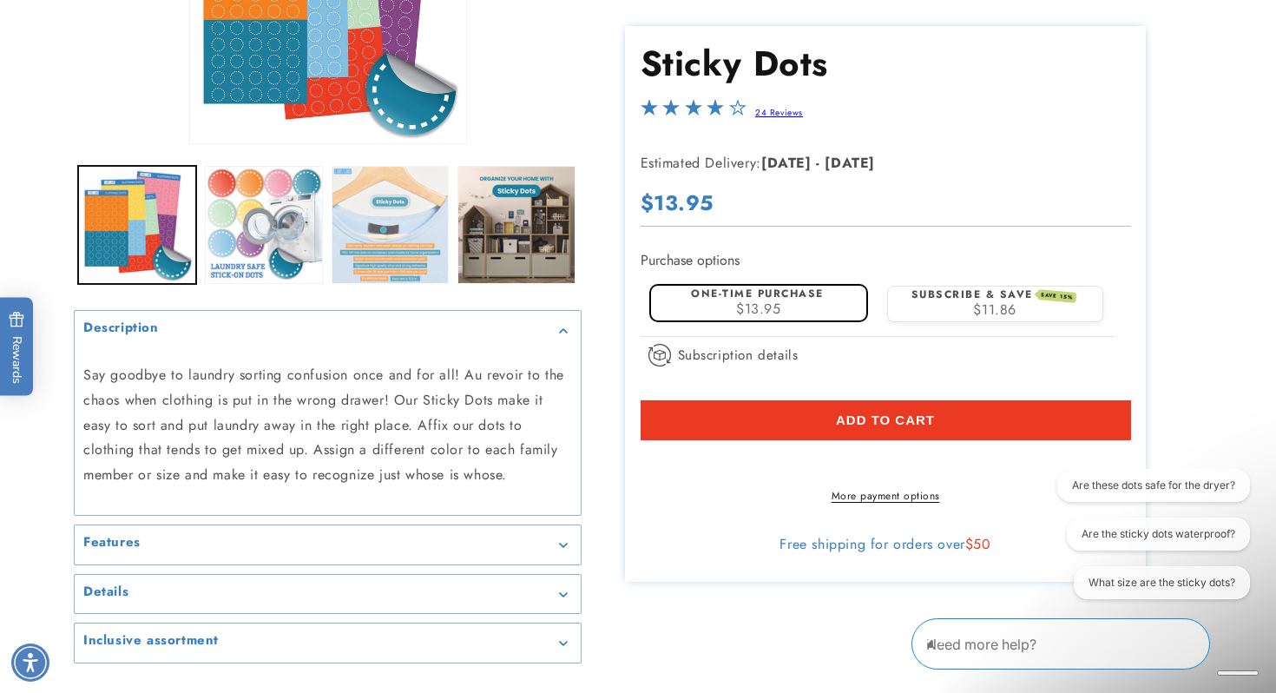  What do you see at coordinates (16, 347) in the screenshot?
I see `span: Rewards` at bounding box center [16, 347].